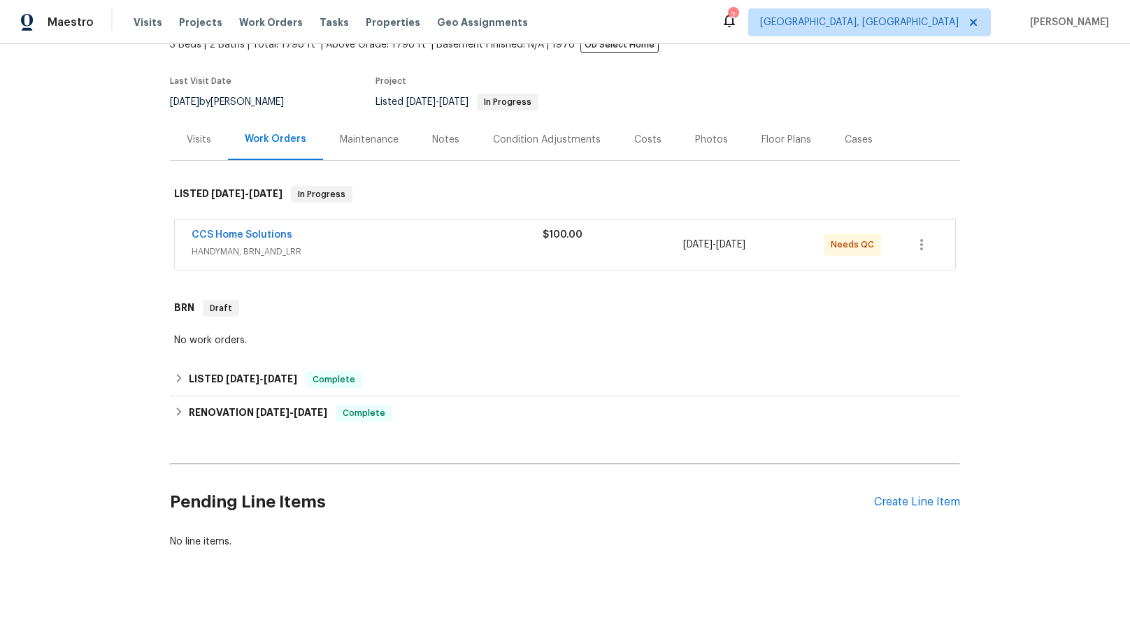  Describe the element at coordinates (786, 140) in the screenshot. I see `div: Floor Plans` at that location.